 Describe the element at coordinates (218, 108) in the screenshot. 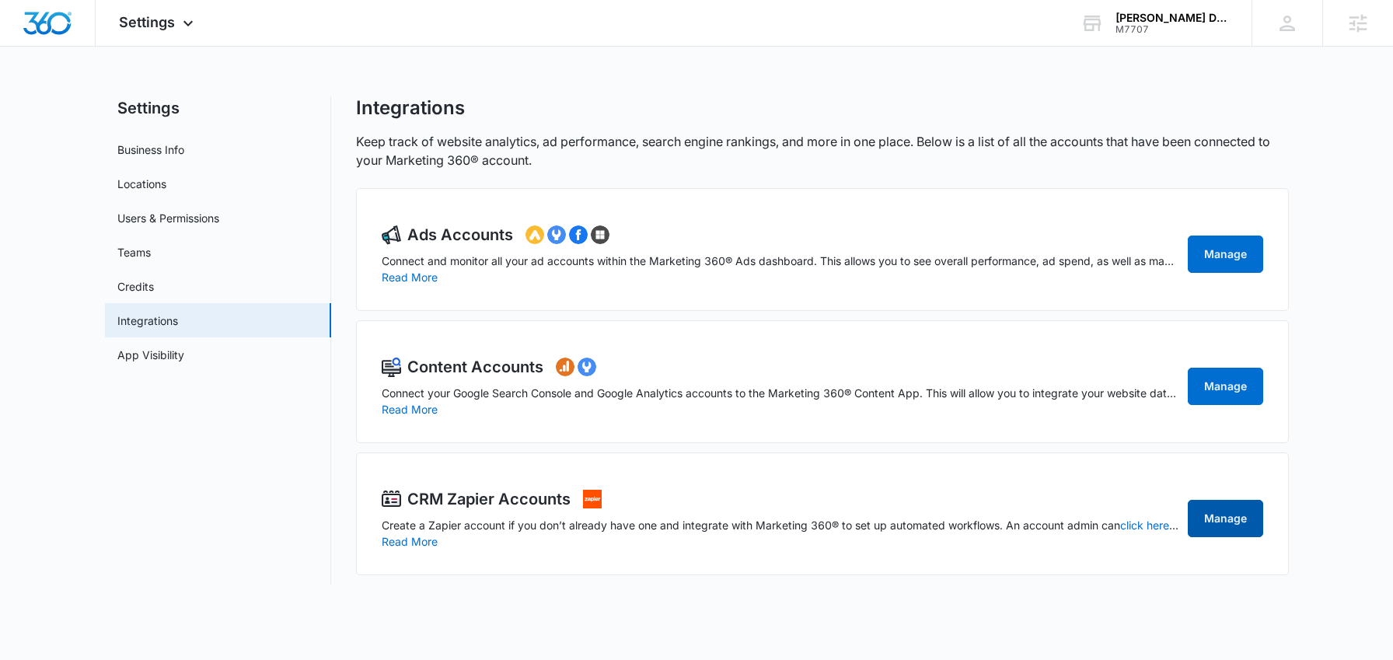

I see `h2: Settings` at that location.